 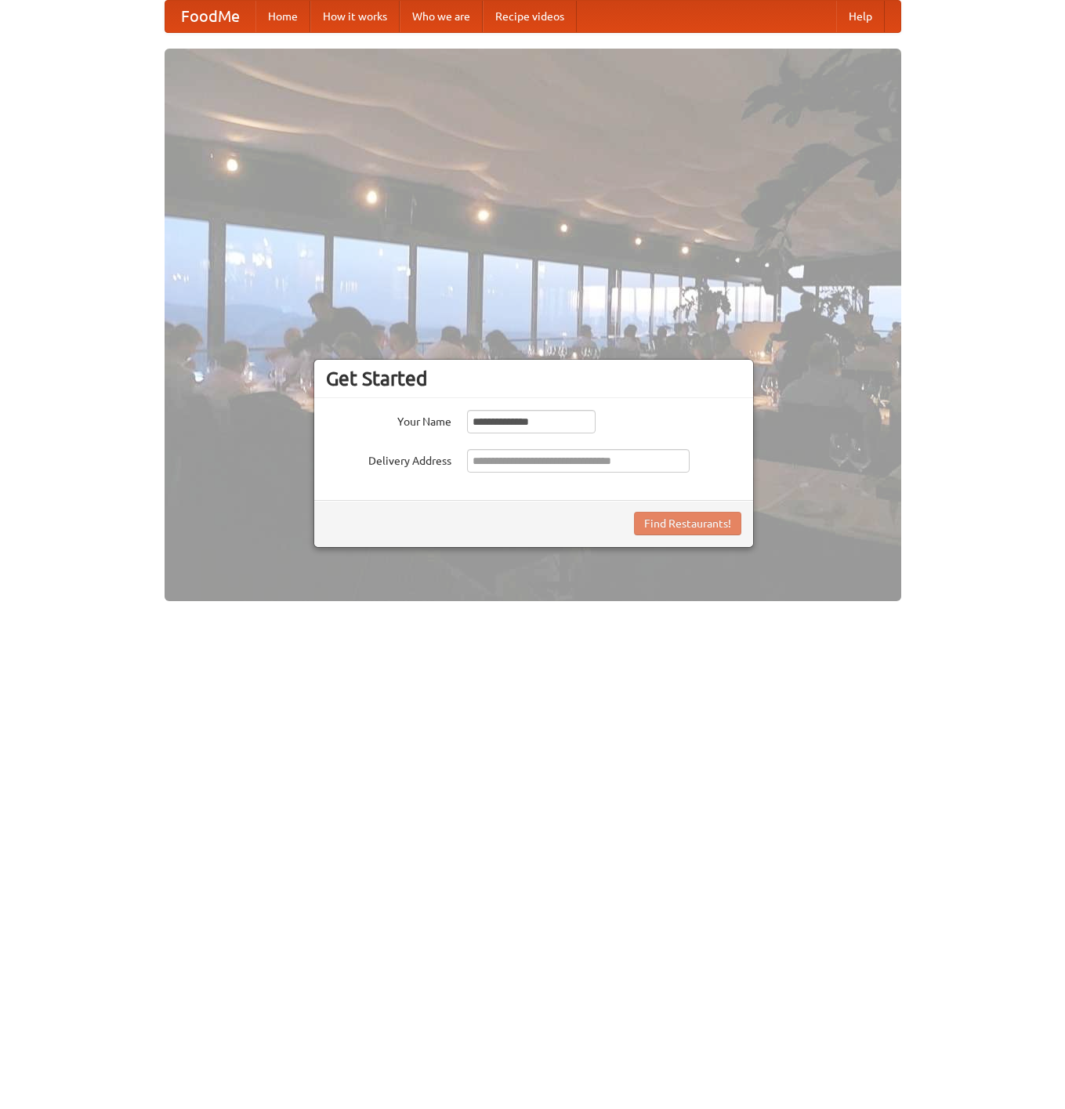 I want to click on button: Find Restaurants!, so click(x=687, y=523).